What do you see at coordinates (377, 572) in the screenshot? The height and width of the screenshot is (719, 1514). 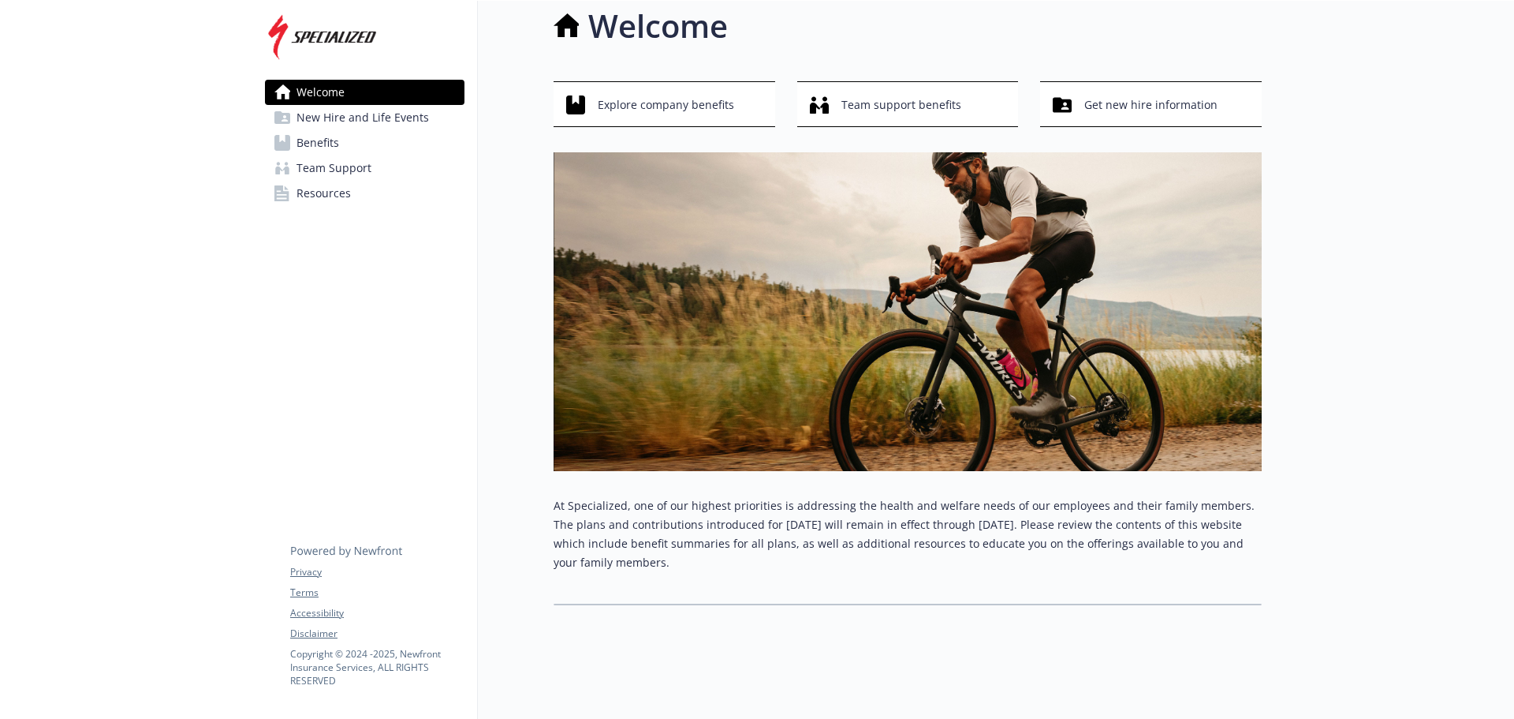 I see `a: Privacy` at bounding box center [377, 572].